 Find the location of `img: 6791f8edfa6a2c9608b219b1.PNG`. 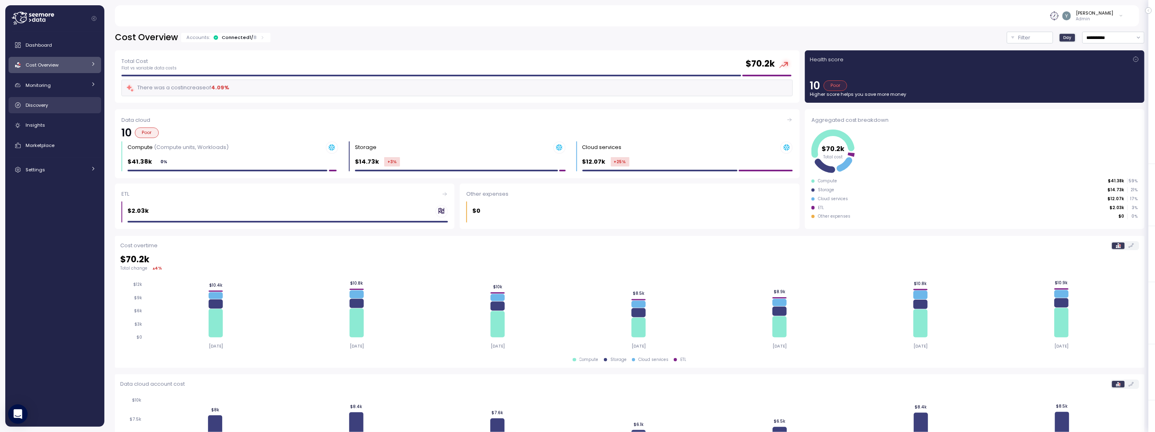

img: 6791f8edfa6a2c9608b219b1.PNG is located at coordinates (1055, 15).